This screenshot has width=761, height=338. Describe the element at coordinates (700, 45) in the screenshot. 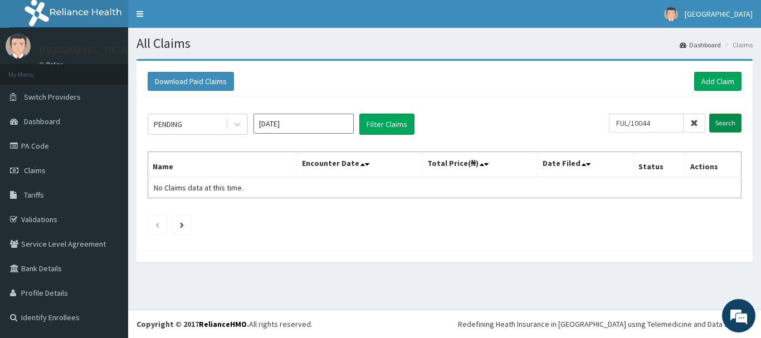

I see `a: Dashboard` at that location.